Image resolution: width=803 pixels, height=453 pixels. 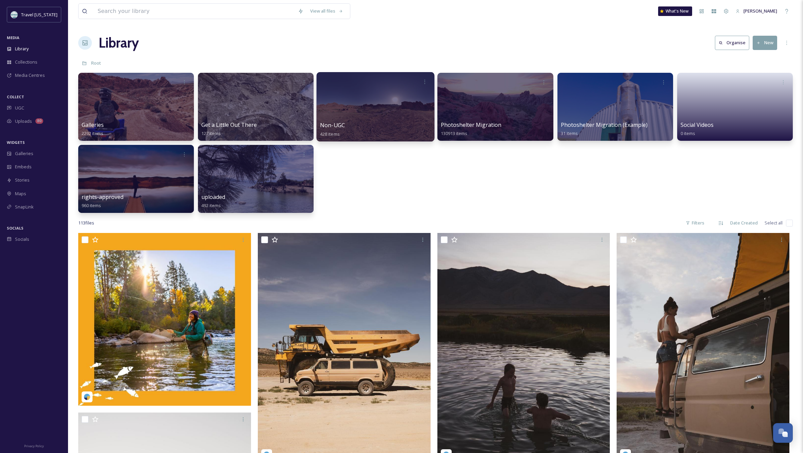 I want to click on span: Embeds, so click(x=23, y=167).